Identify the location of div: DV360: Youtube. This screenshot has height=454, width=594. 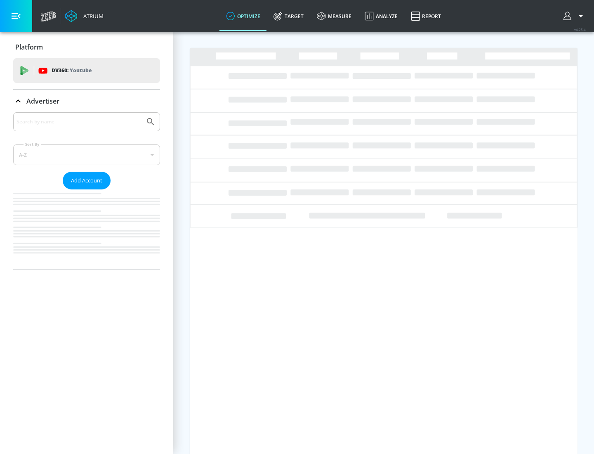
(87, 71).